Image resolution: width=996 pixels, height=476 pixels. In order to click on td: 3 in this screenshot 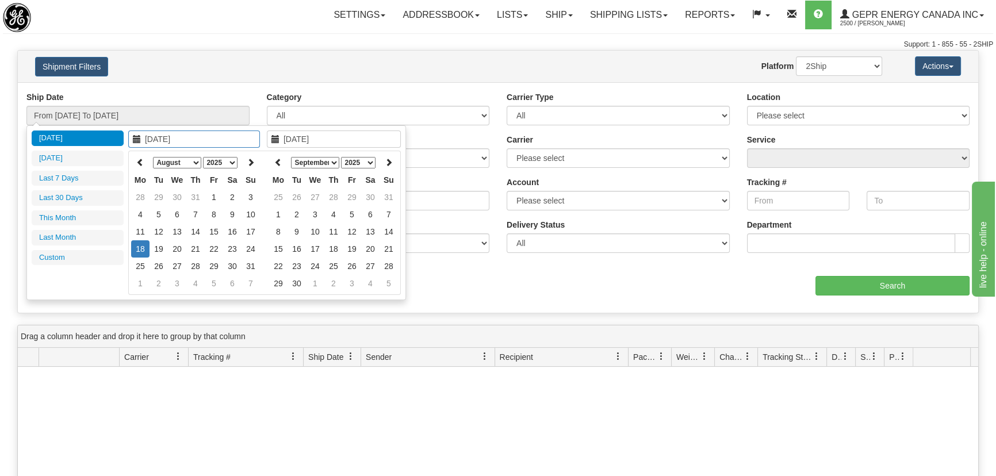, I will do `click(352, 283)`.